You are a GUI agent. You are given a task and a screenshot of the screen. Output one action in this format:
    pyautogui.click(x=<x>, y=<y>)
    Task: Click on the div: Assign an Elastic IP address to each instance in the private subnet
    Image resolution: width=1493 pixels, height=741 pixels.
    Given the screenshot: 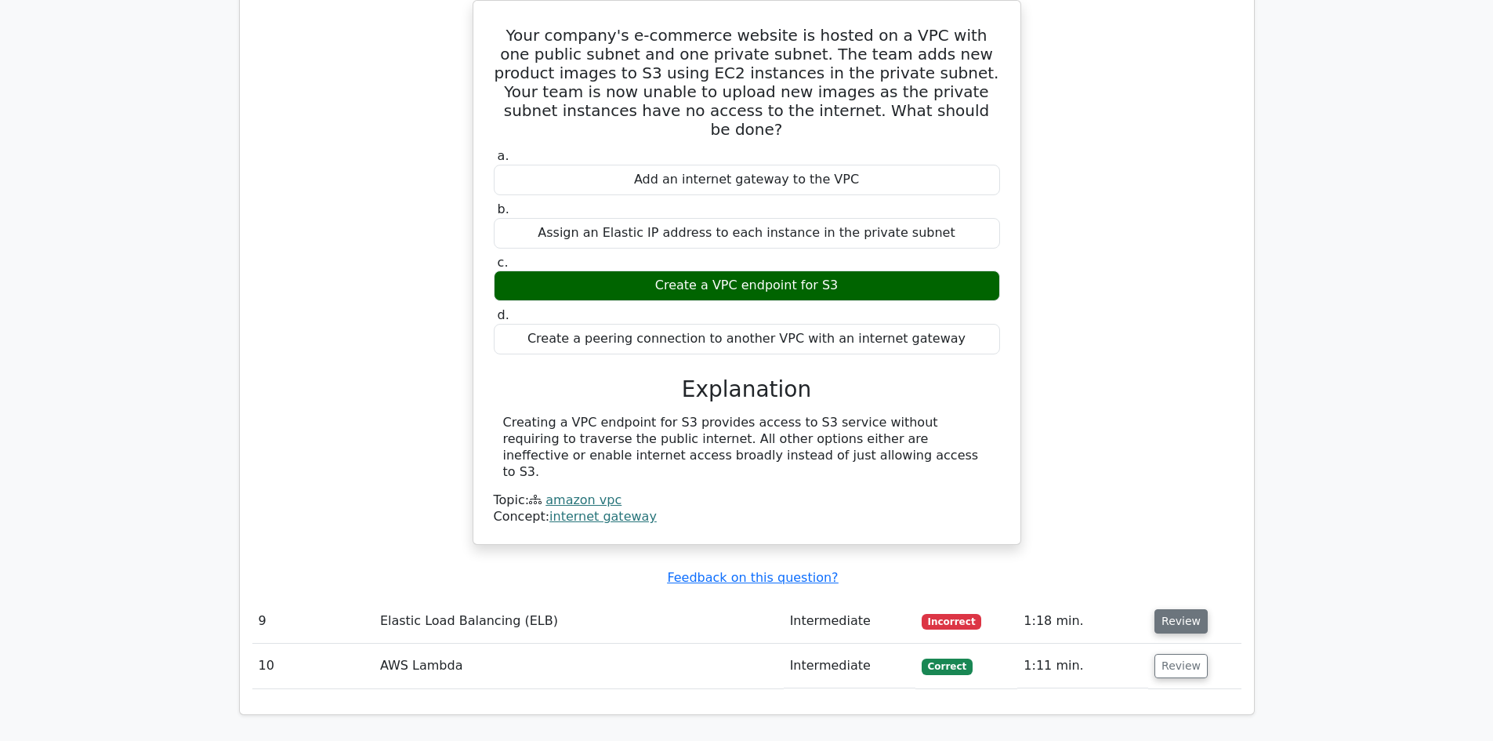 What is the action you would take?
    pyautogui.click(x=747, y=233)
    